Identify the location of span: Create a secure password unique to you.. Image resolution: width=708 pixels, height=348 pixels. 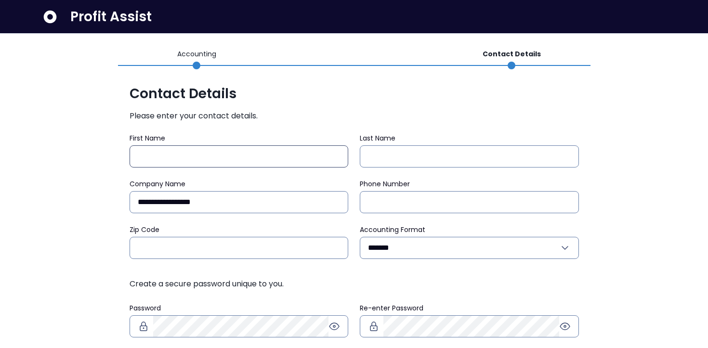
(354, 284).